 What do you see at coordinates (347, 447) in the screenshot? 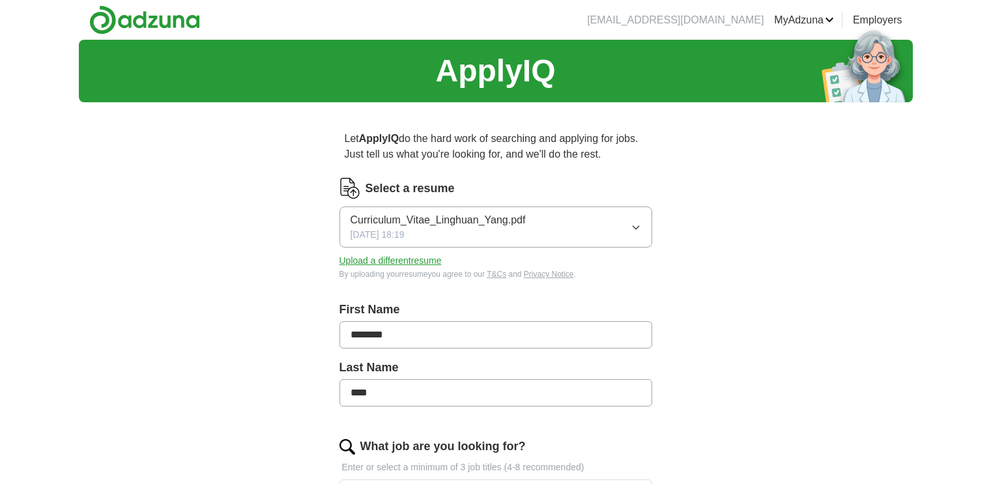
I see `img: search.png` at bounding box center [347, 447].